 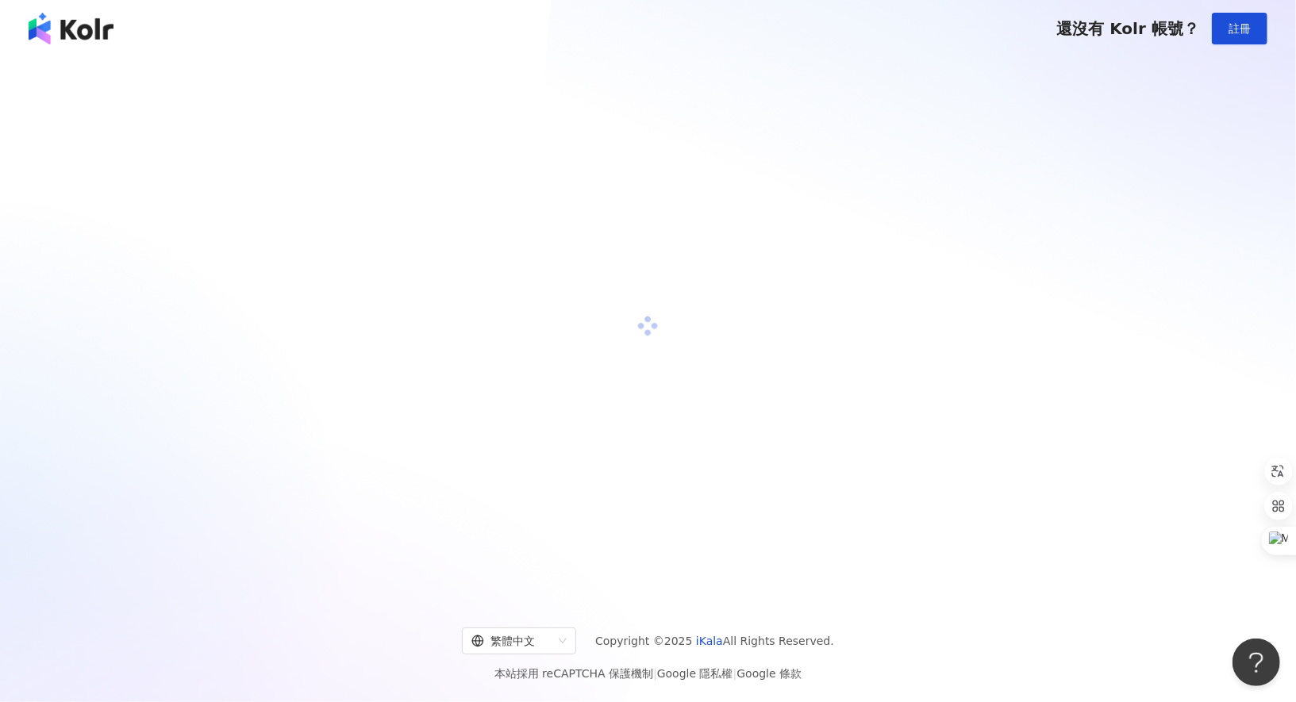 I want to click on a: Google 條款, so click(x=769, y=674).